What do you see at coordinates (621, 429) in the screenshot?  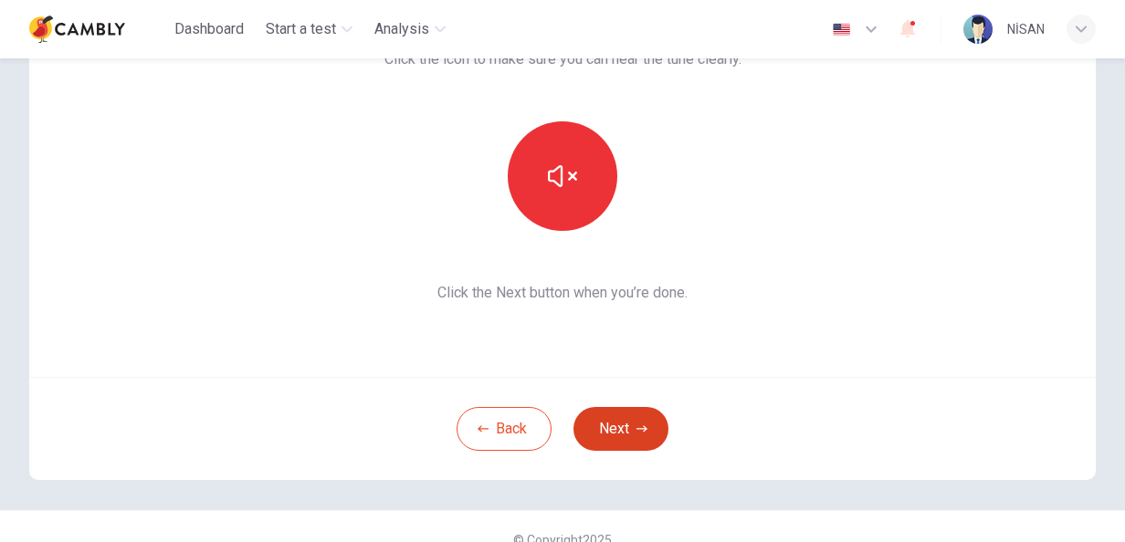 I see `button: Next` at bounding box center [621, 429].